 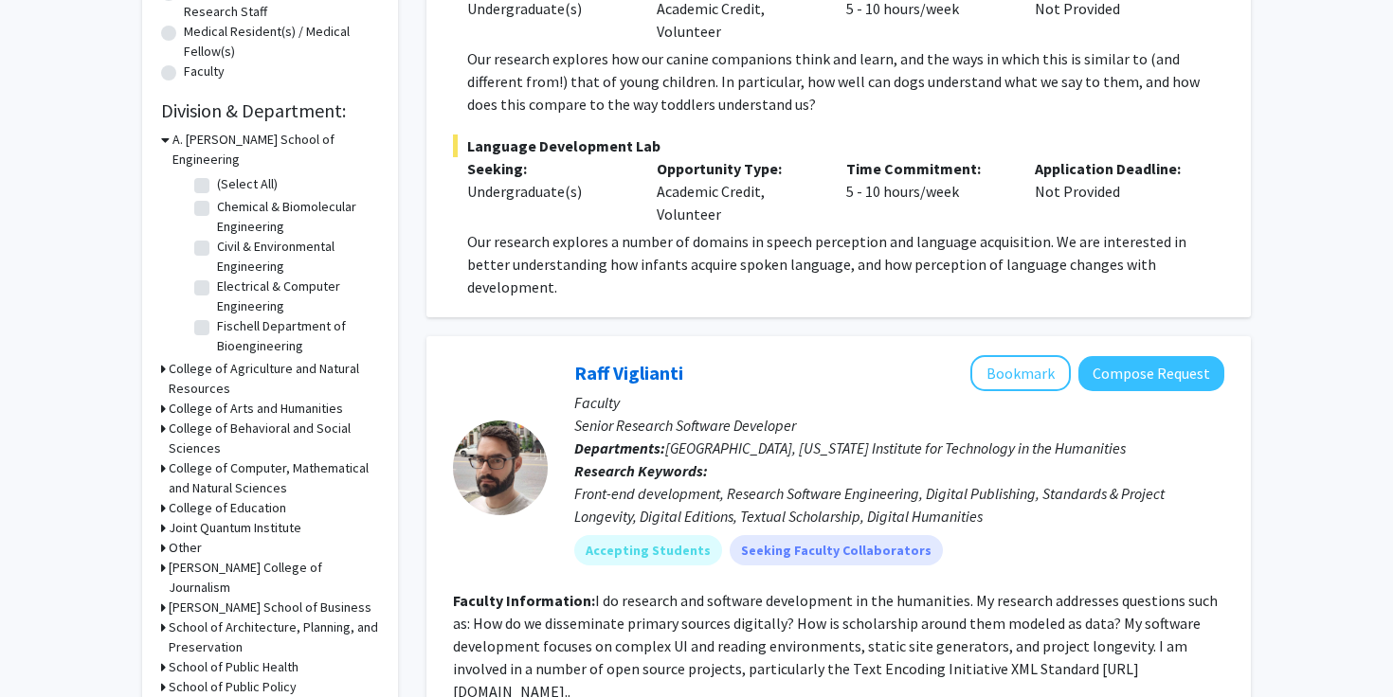 What do you see at coordinates (548, 191) in the screenshot?
I see `div: Undergraduate(s)` at bounding box center [548, 191].